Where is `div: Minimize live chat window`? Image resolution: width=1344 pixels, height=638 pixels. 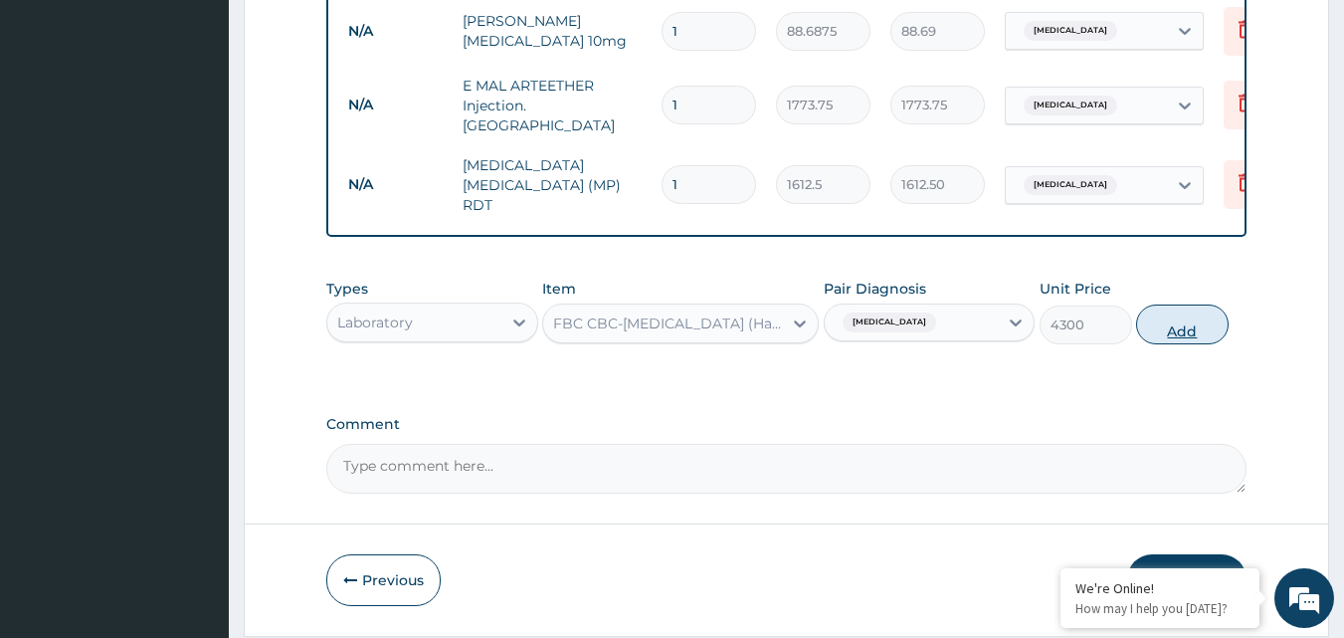
div: Minimize live chat window is located at coordinates (350, 34).